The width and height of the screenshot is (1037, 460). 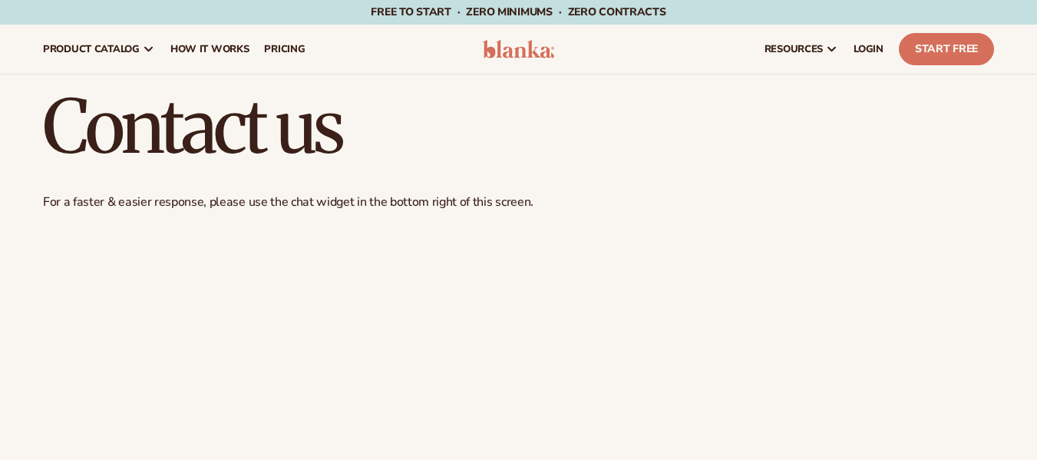 I want to click on a: resources, so click(x=801, y=49).